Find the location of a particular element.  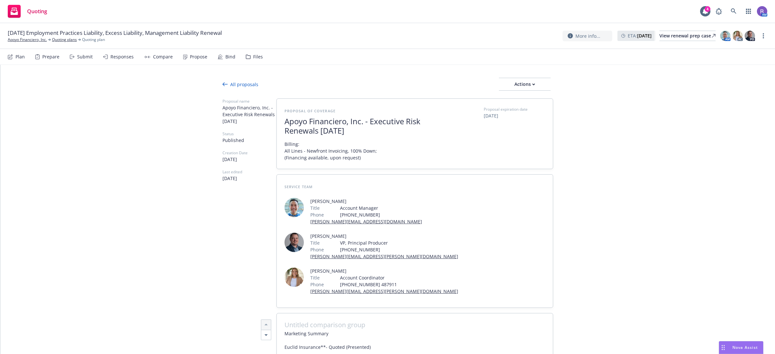

div: Responses is located at coordinates (122, 57).